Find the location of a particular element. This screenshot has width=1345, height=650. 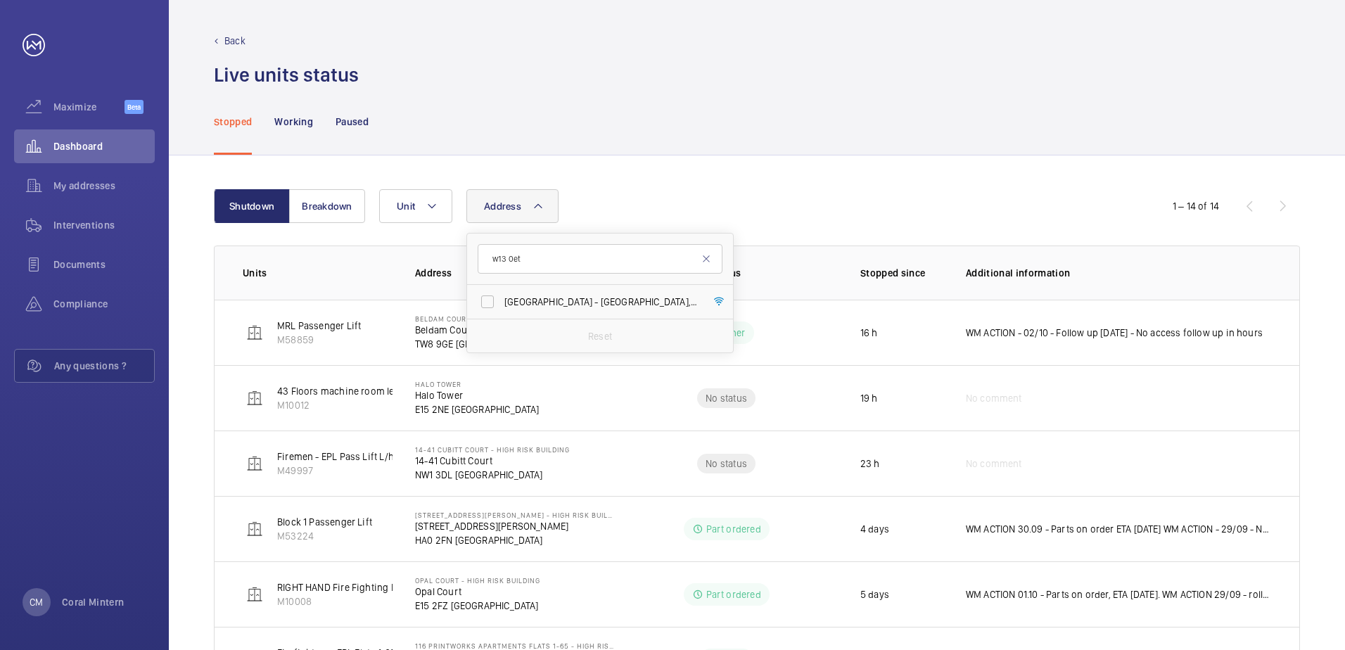

span: Compliance is located at coordinates (104, 304).